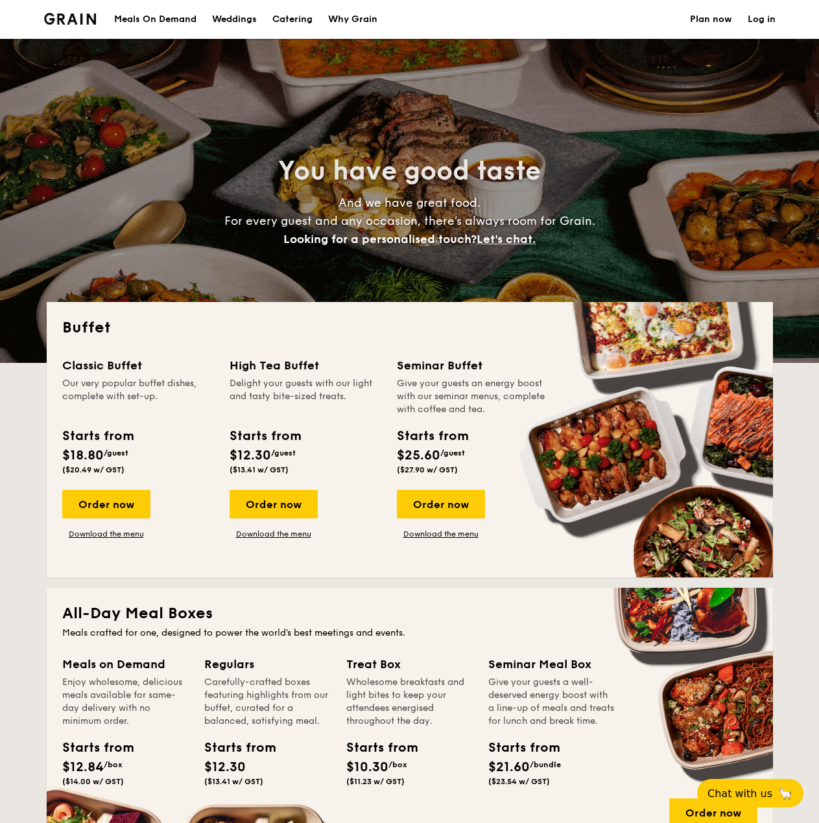 The image size is (819, 823). Describe the element at coordinates (409, 702) in the screenshot. I see `div: Wholesome breakfasts and light bites to keep your attendees energised throughout the day.` at that location.